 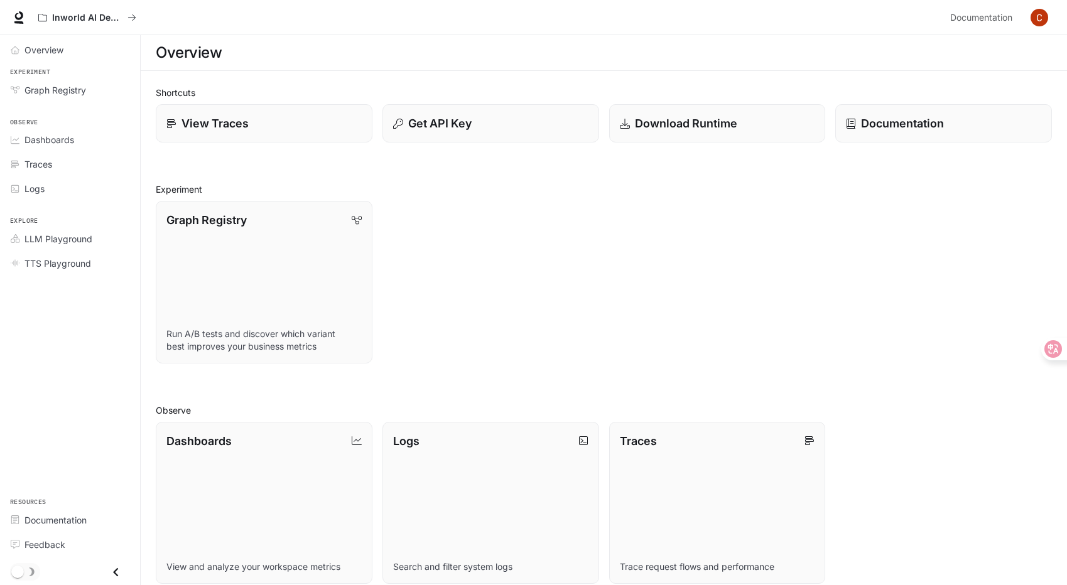 I want to click on span: Overview, so click(x=44, y=50).